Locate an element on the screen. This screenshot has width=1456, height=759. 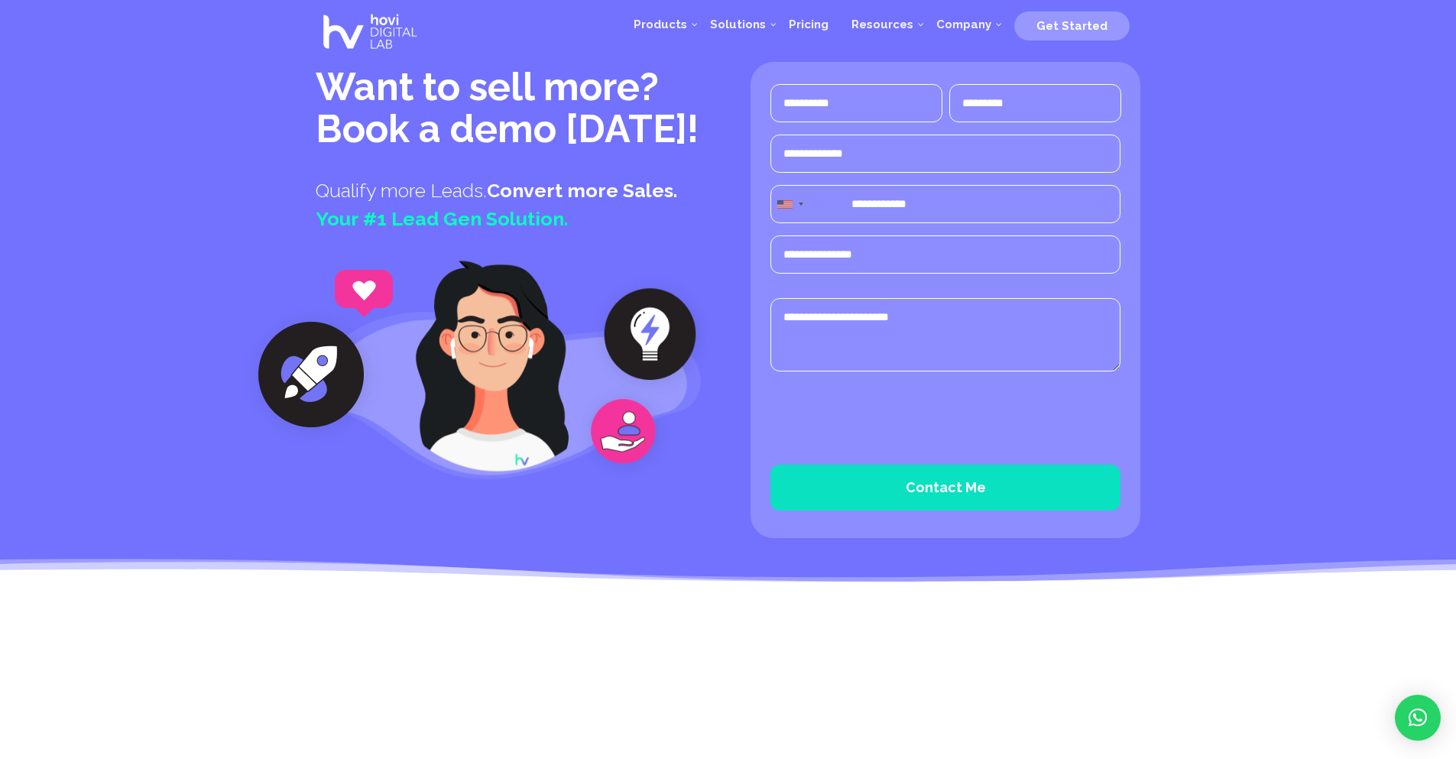
div: Selected country is located at coordinates (789, 204).